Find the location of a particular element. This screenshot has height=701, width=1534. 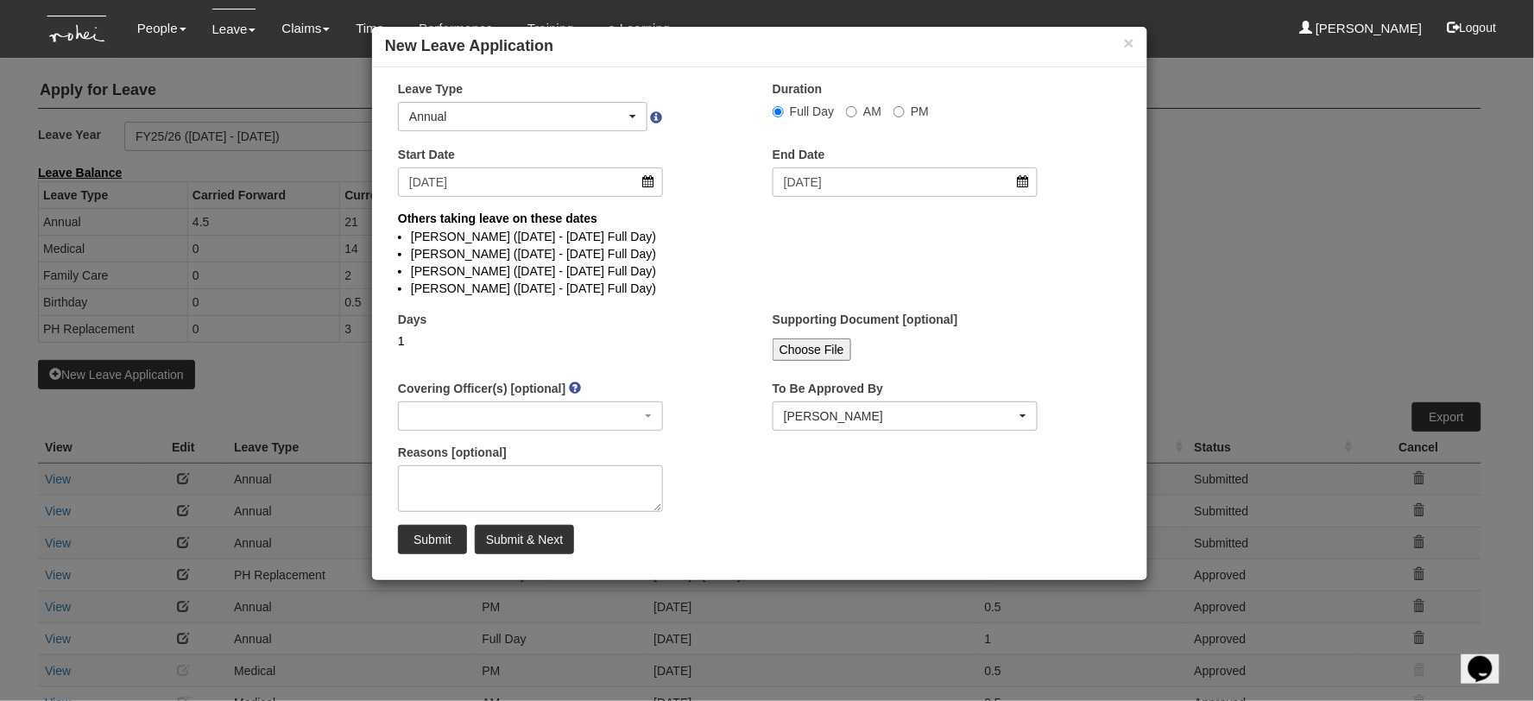

div: Annual is located at coordinates (517, 117).